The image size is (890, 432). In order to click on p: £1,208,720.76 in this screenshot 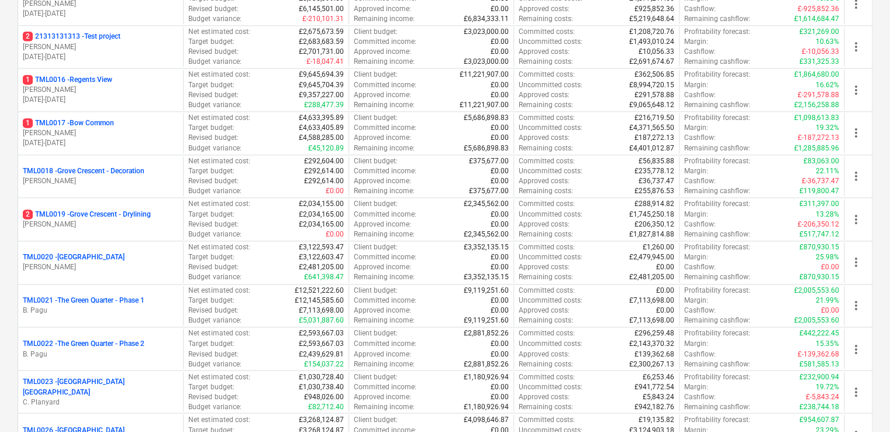, I will do `click(651, 32)`.